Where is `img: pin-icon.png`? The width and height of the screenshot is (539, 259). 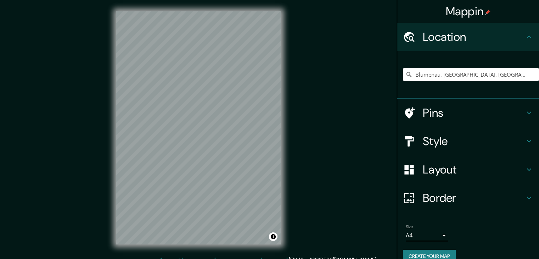 img: pin-icon.png is located at coordinates (487, 12).